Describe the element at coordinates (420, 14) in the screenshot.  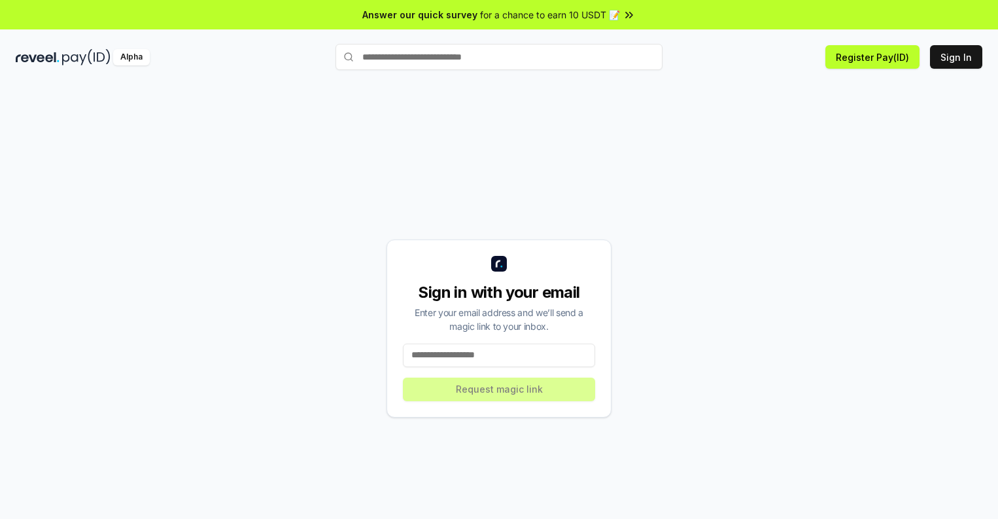
I see `span: Answer our quick survey` at that location.